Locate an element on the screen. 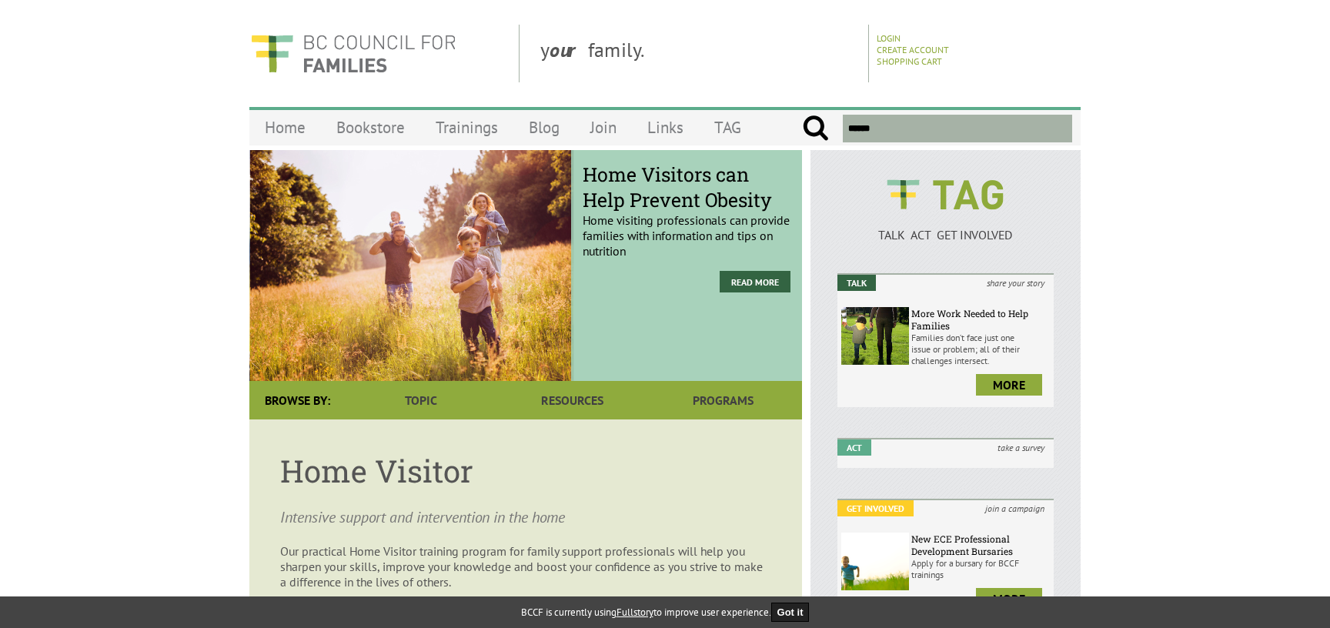 The image size is (1330, 628). i: join a campaign is located at coordinates (1014, 508).